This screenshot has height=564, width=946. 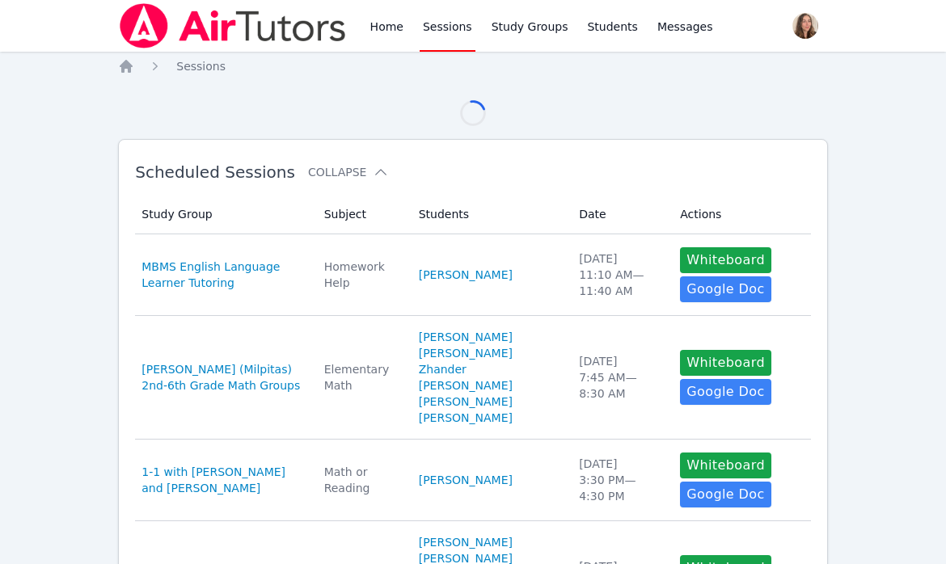 I want to click on th: Study Group, so click(x=224, y=214).